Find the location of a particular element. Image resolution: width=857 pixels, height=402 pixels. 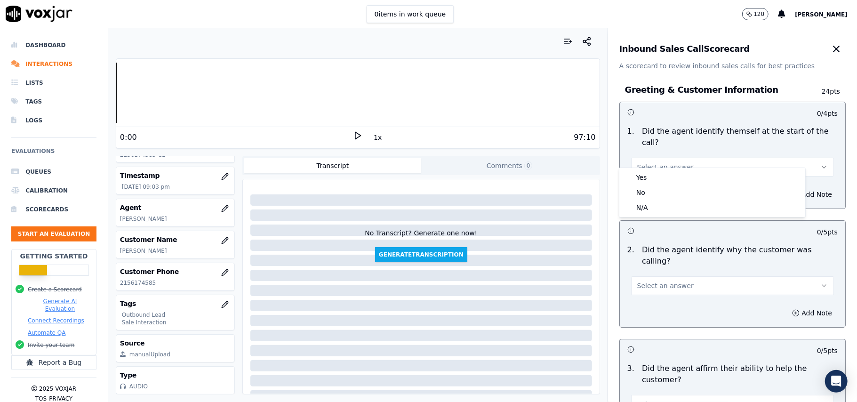

div: manualUpload is located at coordinates (150, 354).